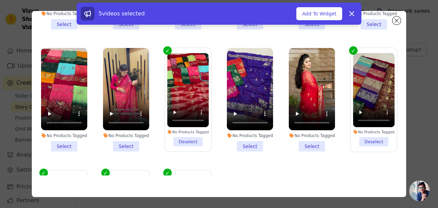 Image resolution: width=438 pixels, height=208 pixels. What do you see at coordinates (121, 13) in the screenshot?
I see `span: 5 videos selected` at bounding box center [121, 13].